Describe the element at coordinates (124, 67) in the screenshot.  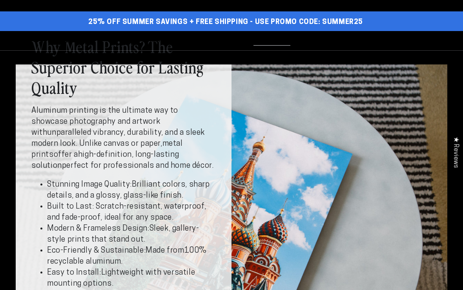
I see `h2: Why Metal Prints? The Superior Choice for Lasting Quality` at that location.